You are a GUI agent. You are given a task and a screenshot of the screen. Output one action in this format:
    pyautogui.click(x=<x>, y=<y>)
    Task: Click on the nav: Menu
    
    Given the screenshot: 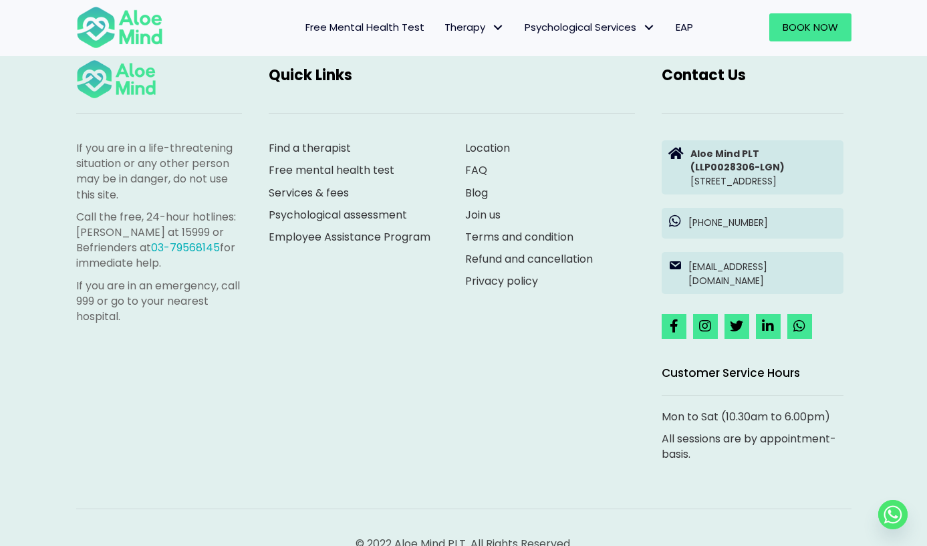 What is the action you would take?
    pyautogui.click(x=442, y=27)
    